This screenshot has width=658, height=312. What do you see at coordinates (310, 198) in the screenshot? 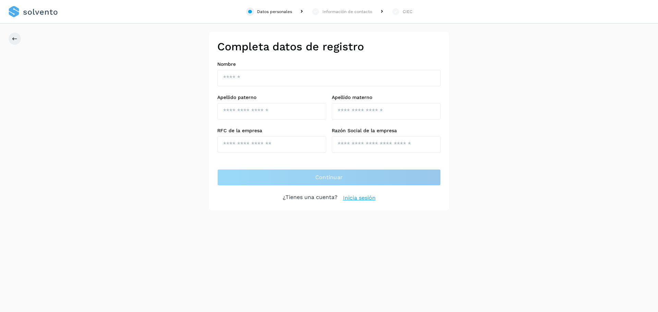
I see `p: ¿Tienes una cuenta?` at bounding box center [310, 198].